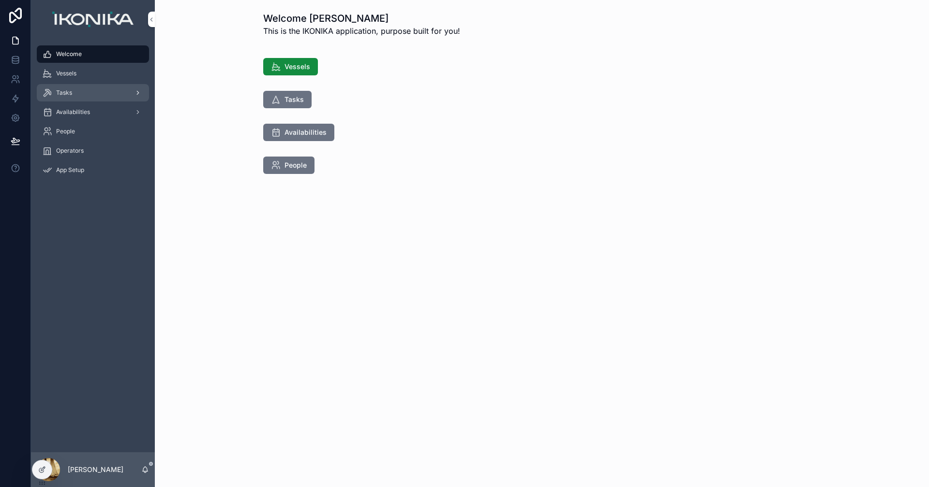  I want to click on a: Welcome, so click(93, 54).